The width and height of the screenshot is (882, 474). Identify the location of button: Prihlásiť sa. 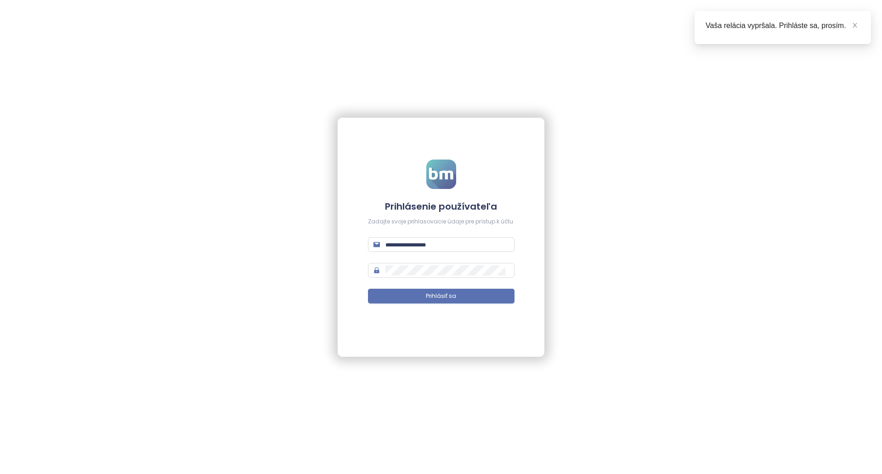
(441, 296).